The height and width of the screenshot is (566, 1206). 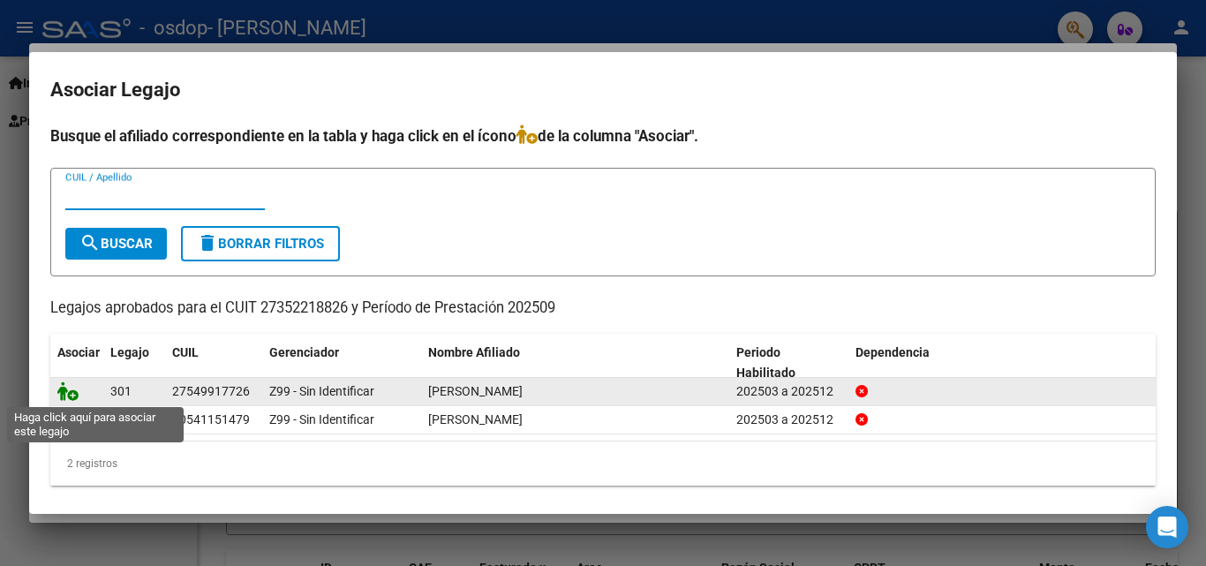 I want to click on datatable-header-cell: Nombre Afiliado, so click(x=575, y=363).